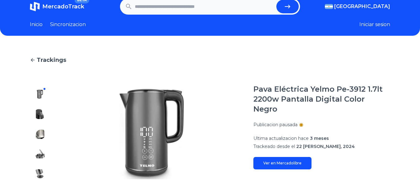 The width and height of the screenshot is (420, 184). Describe the element at coordinates (51, 60) in the screenshot. I see `span: Trackings` at that location.